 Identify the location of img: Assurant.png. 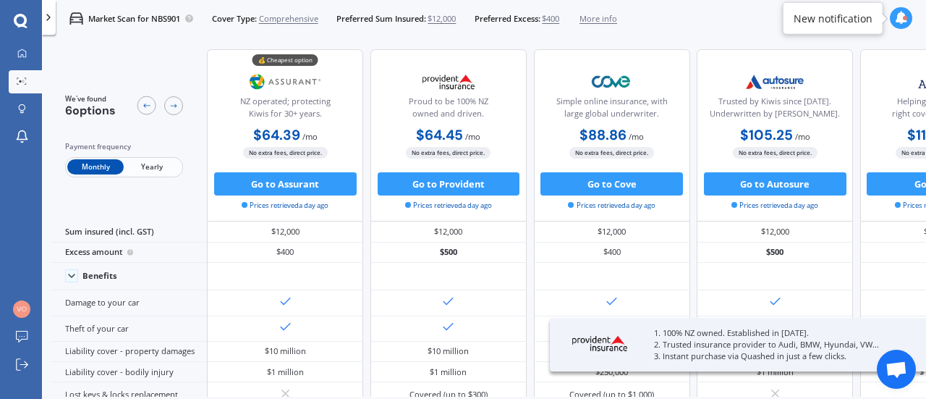
(286, 82).